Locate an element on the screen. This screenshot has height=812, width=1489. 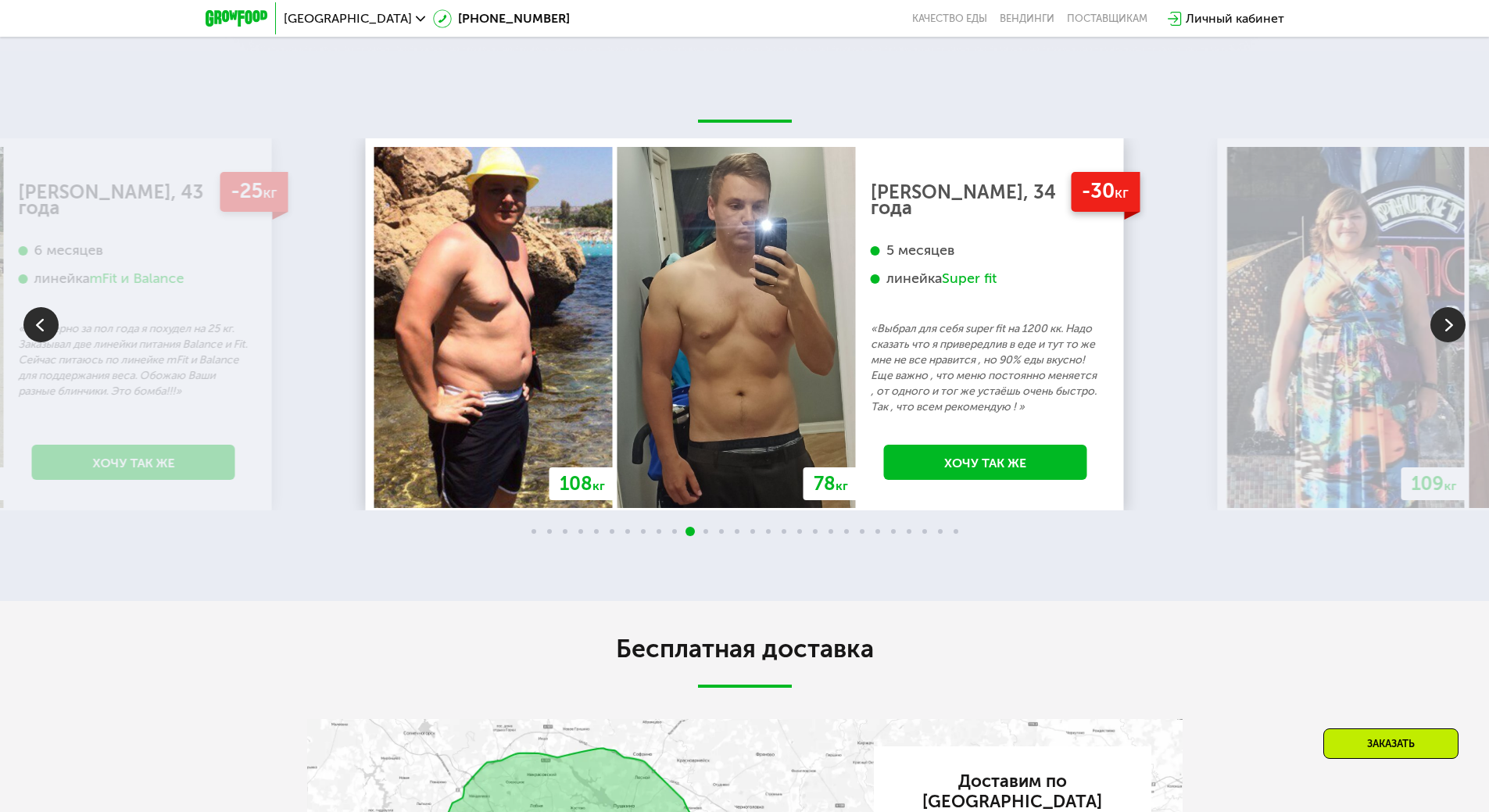
a: Вендинги is located at coordinates (1027, 18).